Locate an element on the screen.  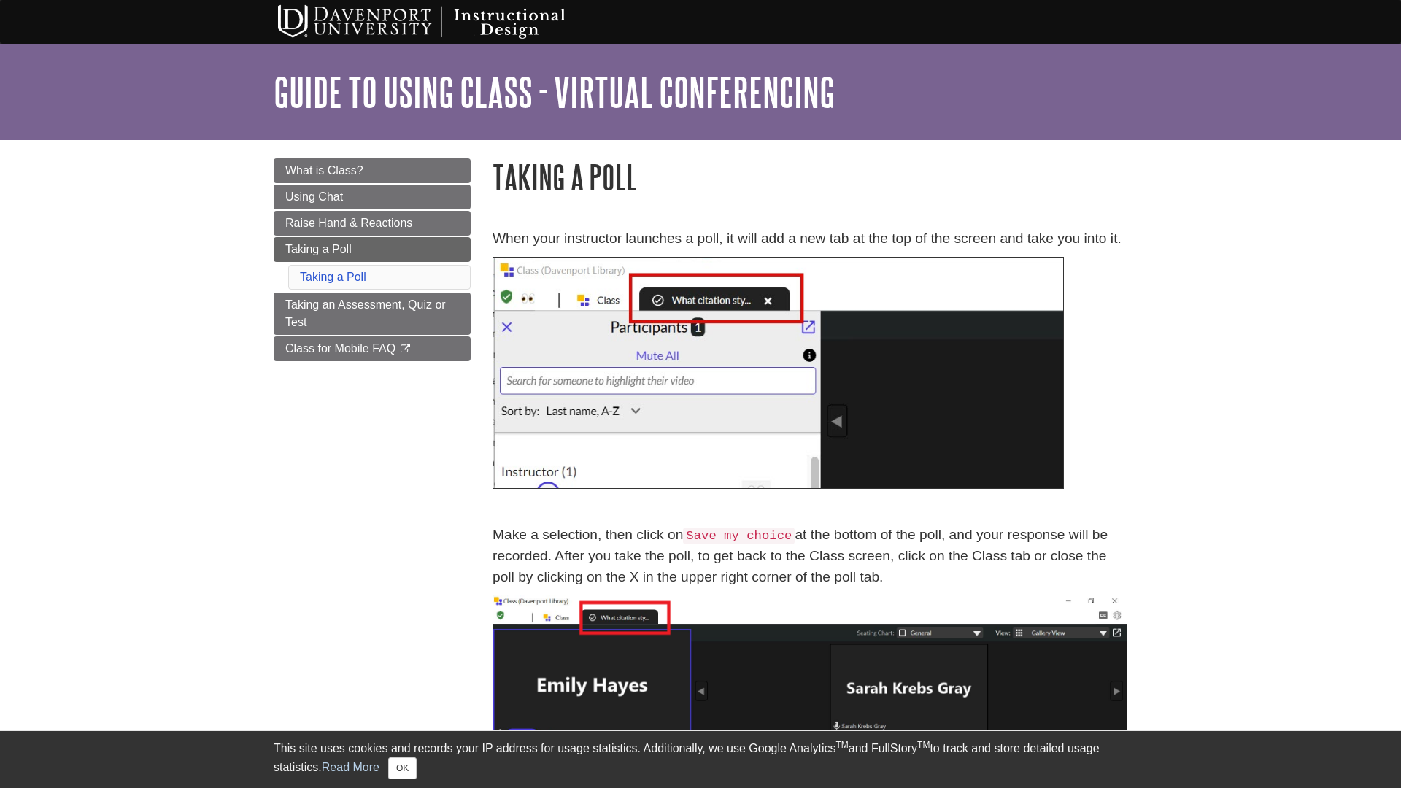
img: poll tab is located at coordinates (778, 373).